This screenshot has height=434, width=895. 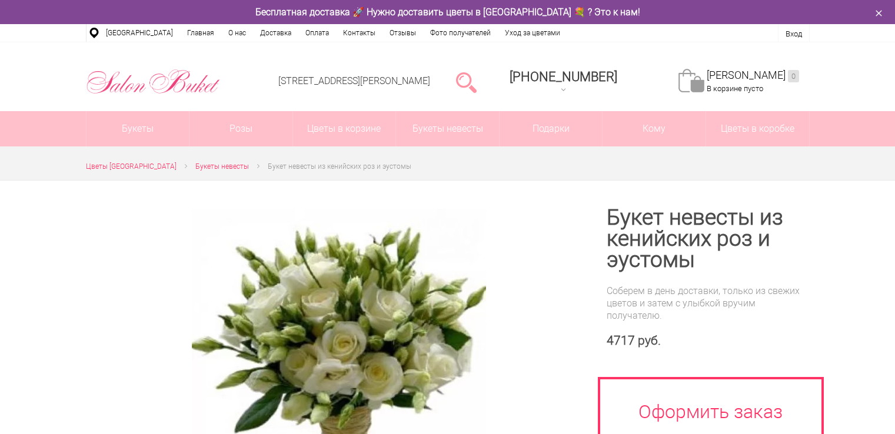 What do you see at coordinates (460, 33) in the screenshot?
I see `a: Фото получателей` at bounding box center [460, 33].